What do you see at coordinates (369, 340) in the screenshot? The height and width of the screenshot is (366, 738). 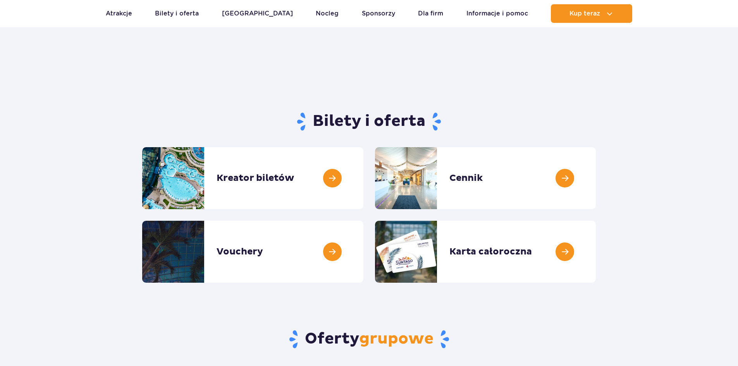 I see `h2: Oferty` at bounding box center [369, 340].